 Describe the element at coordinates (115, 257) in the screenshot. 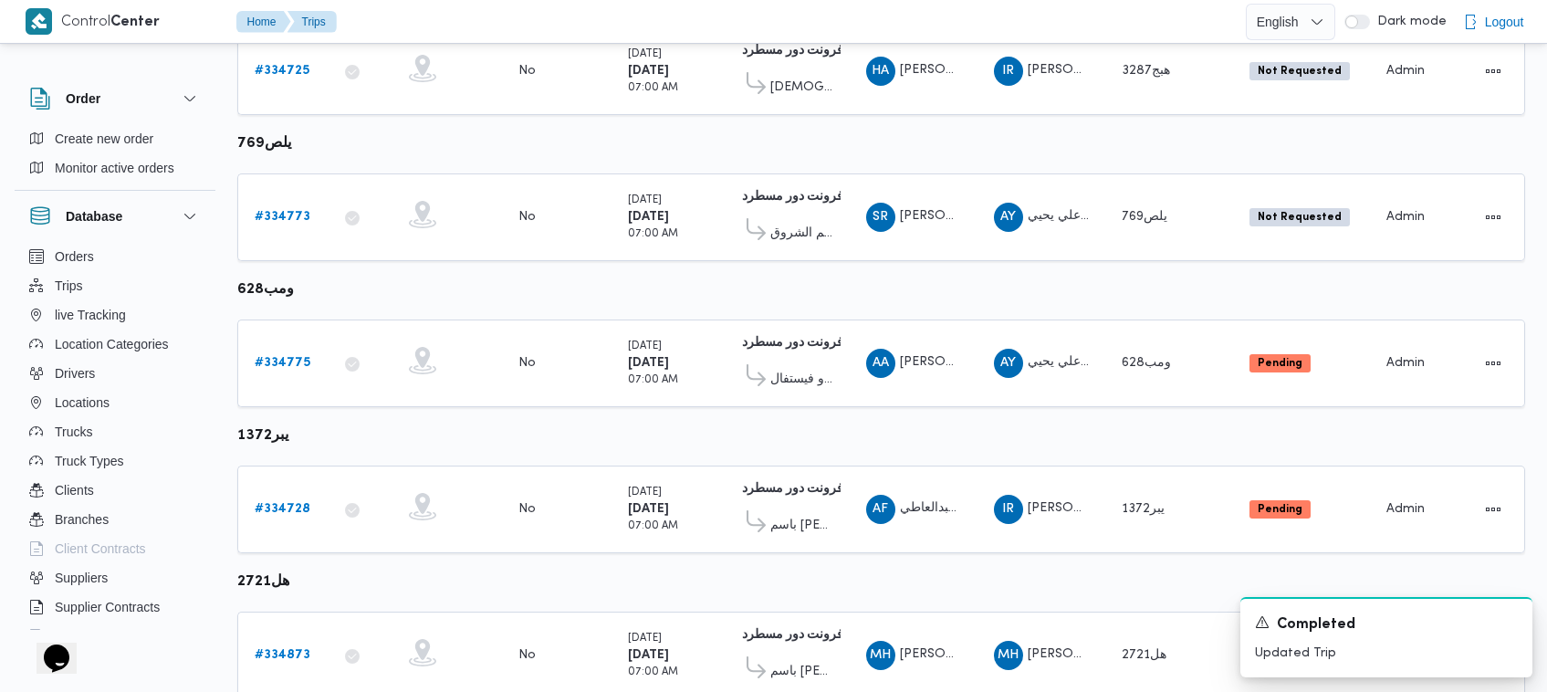

I see `button: Orders` at that location.